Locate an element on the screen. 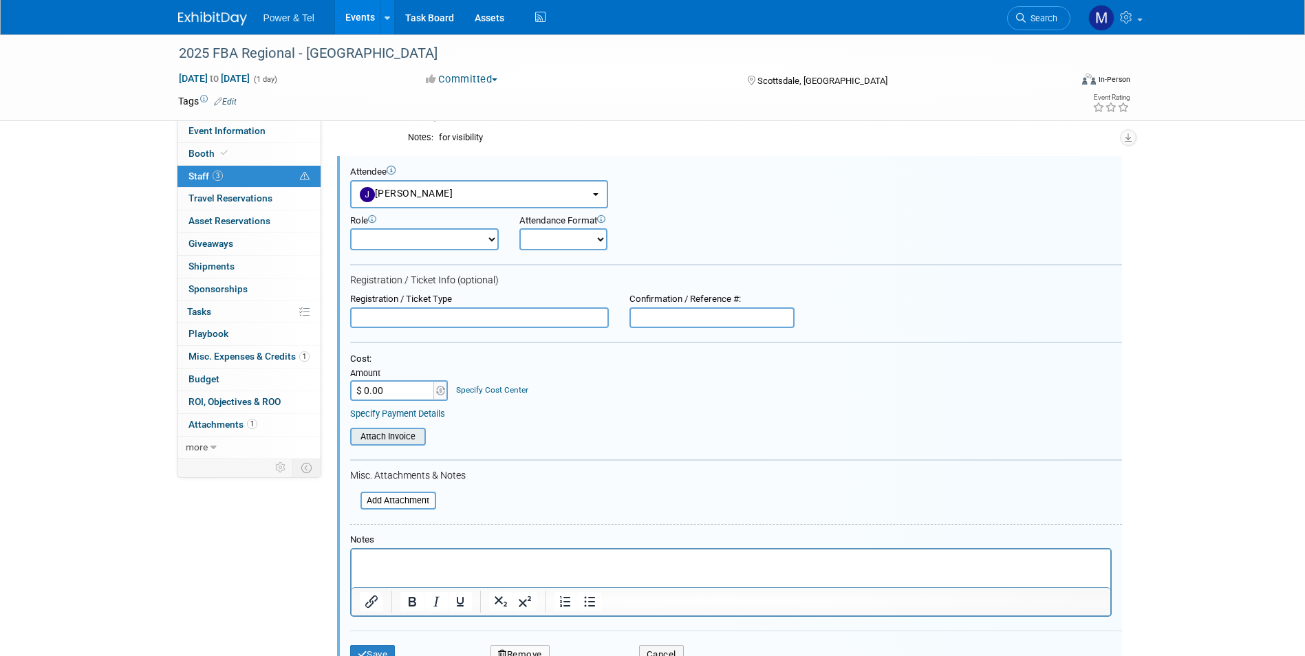  div: Event Format is located at coordinates (1060, 82).